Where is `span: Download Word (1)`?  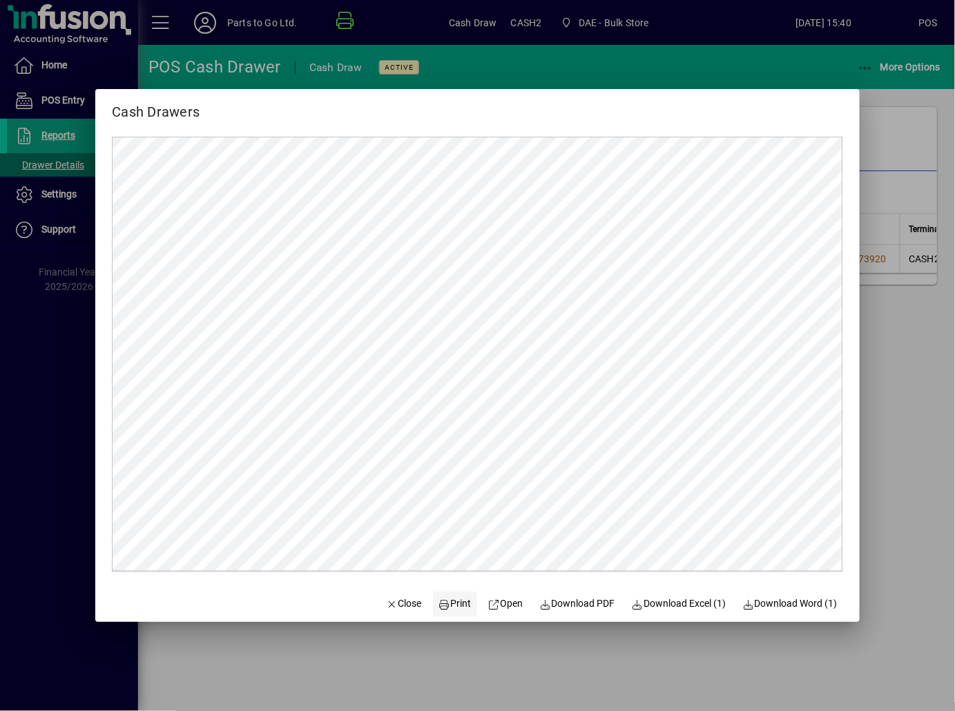 span: Download Word (1) is located at coordinates (790, 603).